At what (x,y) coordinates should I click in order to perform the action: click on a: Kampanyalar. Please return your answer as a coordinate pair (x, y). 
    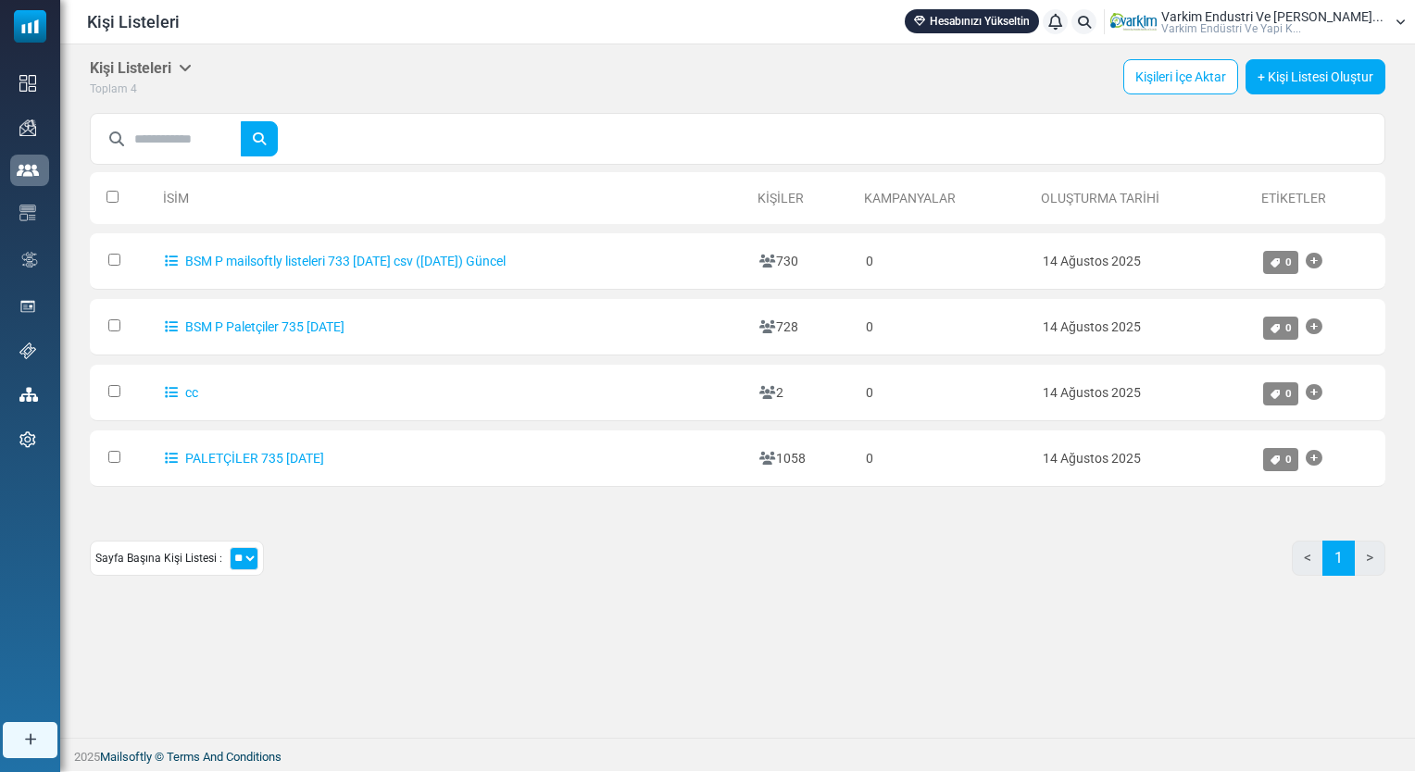
    Looking at the image, I should click on (909, 198).